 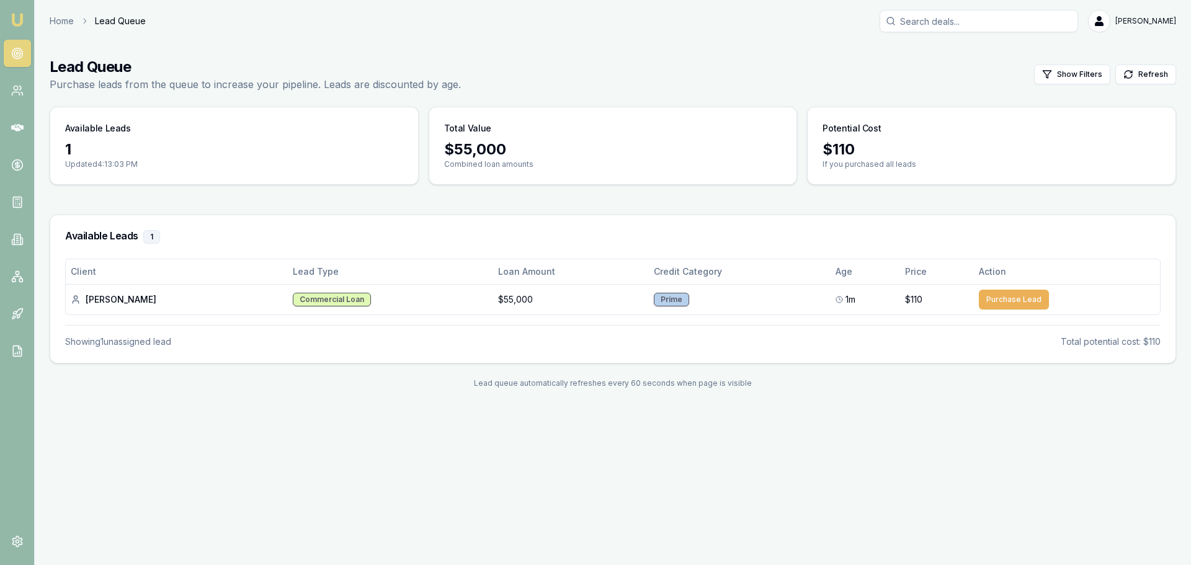 What do you see at coordinates (991, 149) in the screenshot?
I see `div: $ 110` at bounding box center [991, 149].